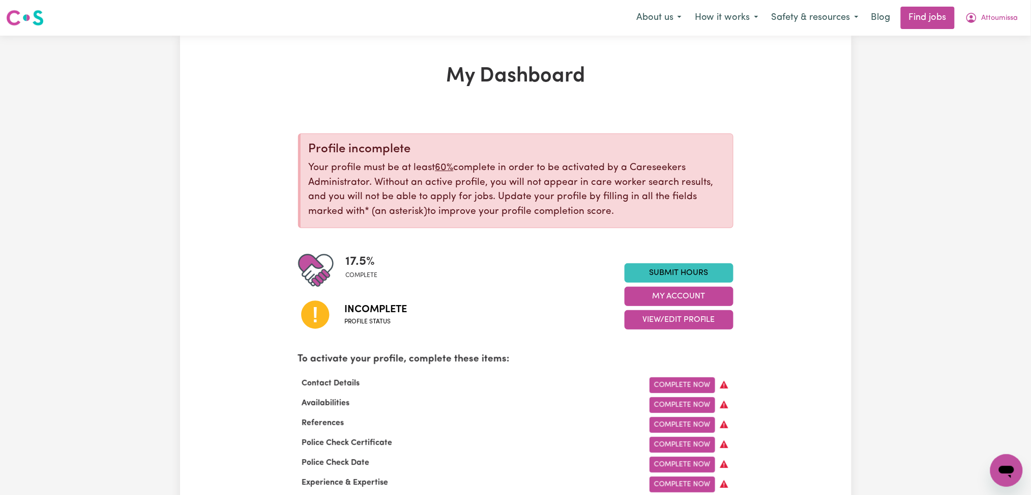 This screenshot has width=1031, height=495. I want to click on img: Careseekers logo, so click(25, 18).